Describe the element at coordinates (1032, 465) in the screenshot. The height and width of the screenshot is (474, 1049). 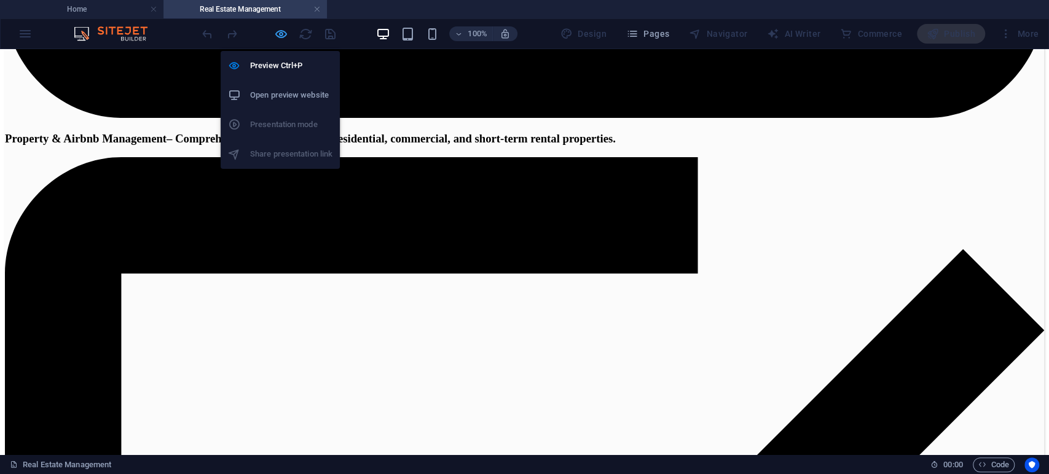
I see `button: Usercentrics` at that location.